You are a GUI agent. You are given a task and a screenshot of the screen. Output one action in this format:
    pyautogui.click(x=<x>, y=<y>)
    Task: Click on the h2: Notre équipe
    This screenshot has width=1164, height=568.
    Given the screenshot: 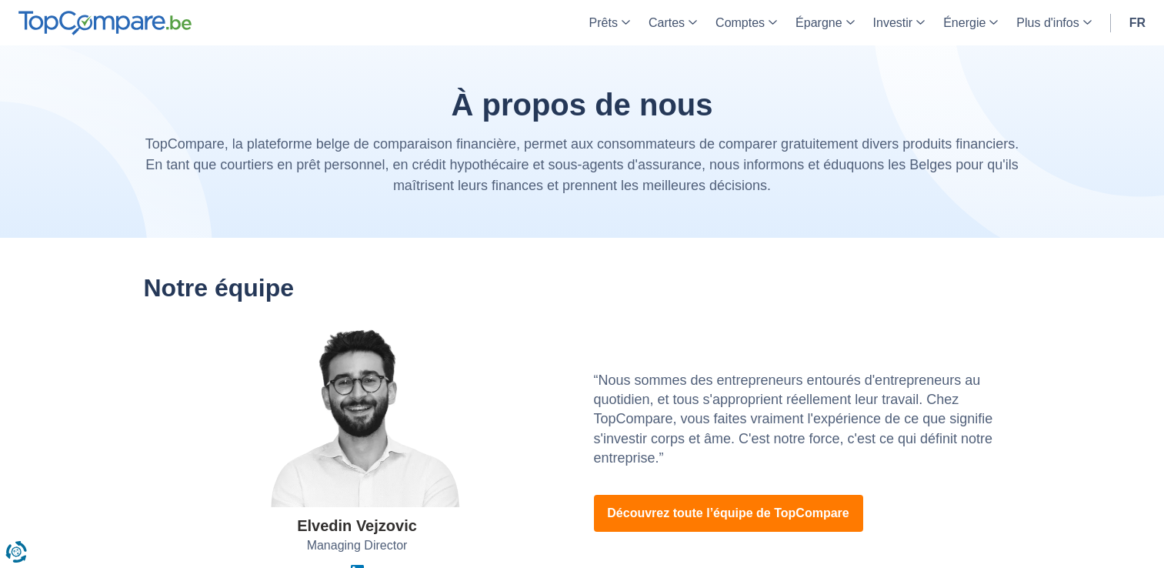 What is the action you would take?
    pyautogui.click(x=583, y=288)
    